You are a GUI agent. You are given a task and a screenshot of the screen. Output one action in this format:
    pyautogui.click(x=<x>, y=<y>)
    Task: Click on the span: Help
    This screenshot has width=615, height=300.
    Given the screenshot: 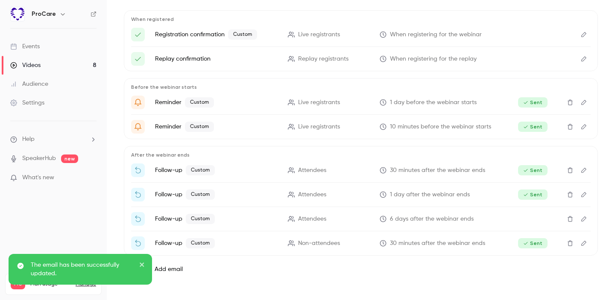 What is the action you would take?
    pyautogui.click(x=28, y=139)
    